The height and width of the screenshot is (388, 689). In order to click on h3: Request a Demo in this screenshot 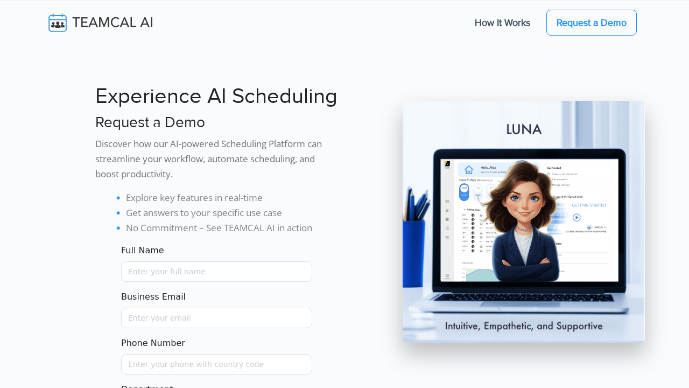, I will do `click(217, 123)`.